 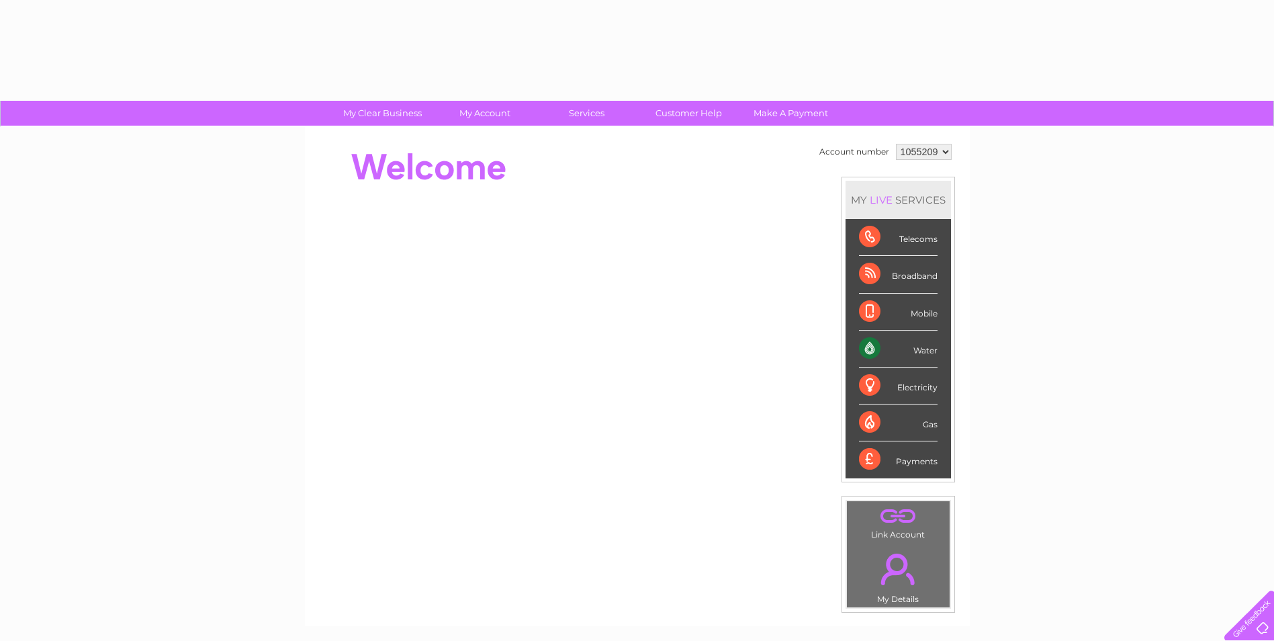 I want to click on div: Electricity, so click(x=898, y=386).